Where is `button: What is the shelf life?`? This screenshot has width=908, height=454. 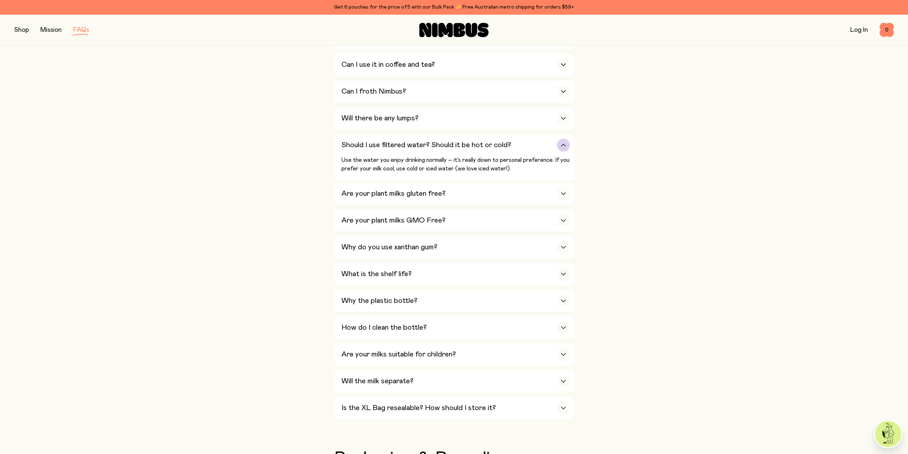 button: What is the shelf life? is located at coordinates (454, 274).